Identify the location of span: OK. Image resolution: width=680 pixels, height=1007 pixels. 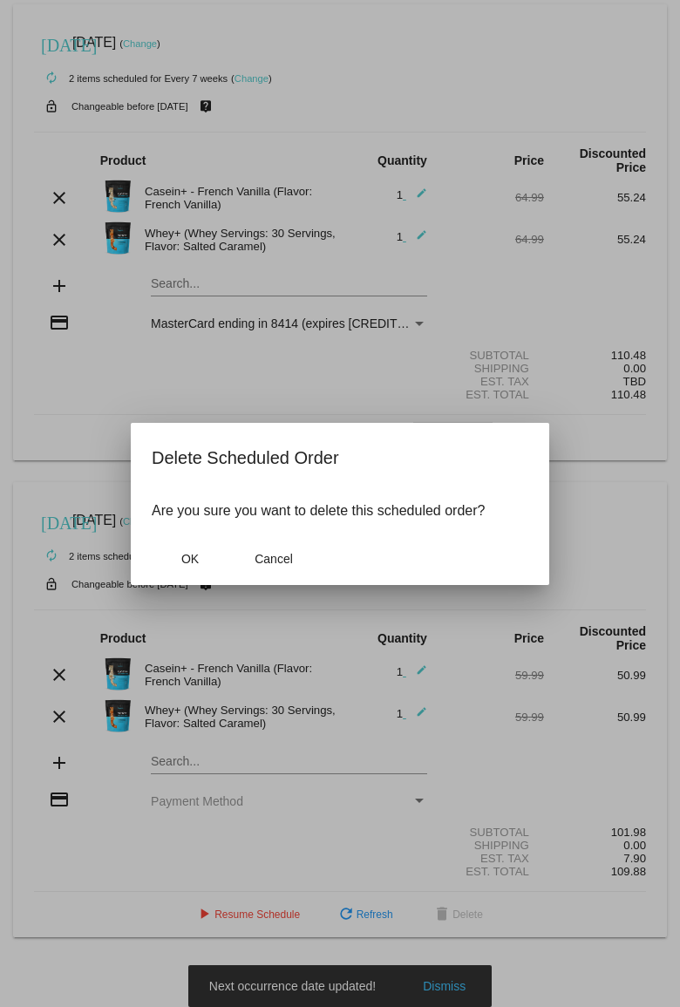
(190, 559).